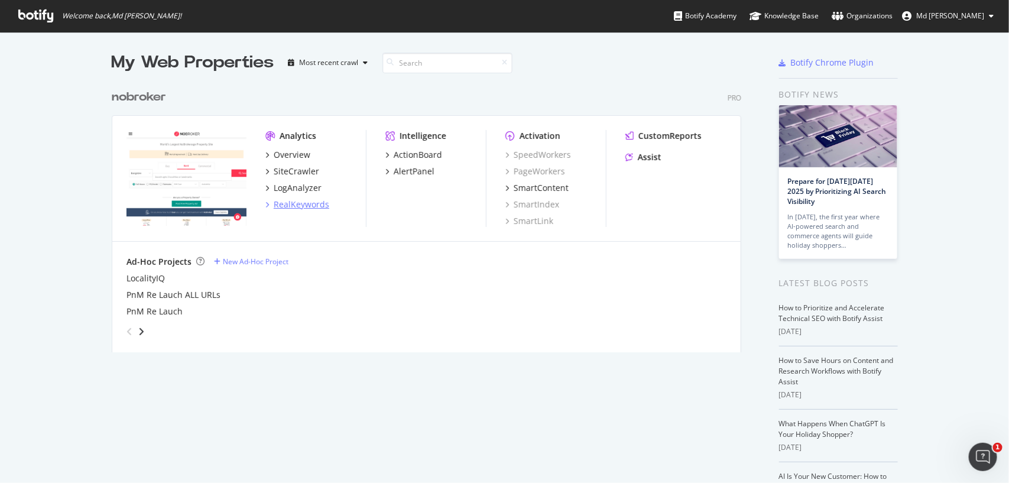 The width and height of the screenshot is (1009, 483). What do you see at coordinates (414, 171) in the screenshot?
I see `div: AlertPanel` at bounding box center [414, 171].